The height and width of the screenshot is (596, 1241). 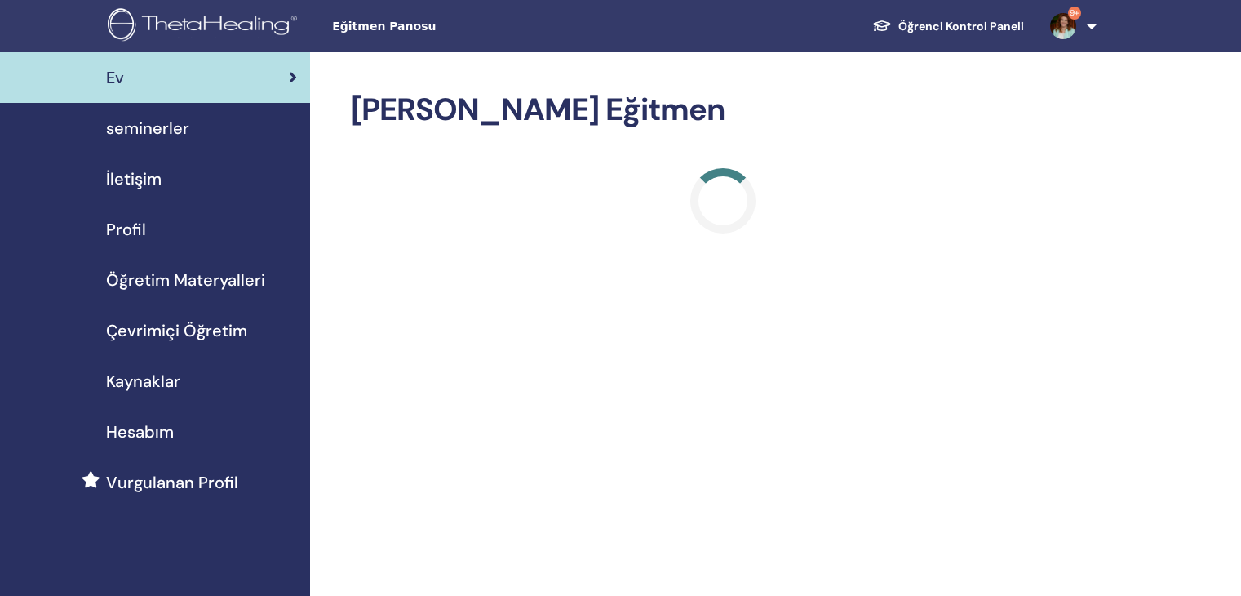 I want to click on span: Çevrimiçi Öğretim, so click(x=176, y=331).